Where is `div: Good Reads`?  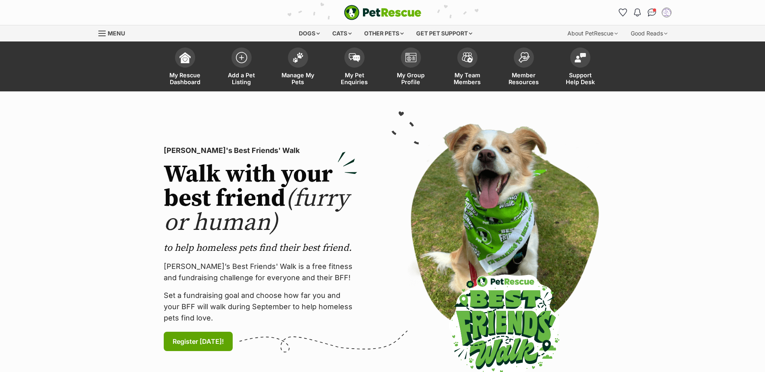
div: Good Reads is located at coordinates (649, 33).